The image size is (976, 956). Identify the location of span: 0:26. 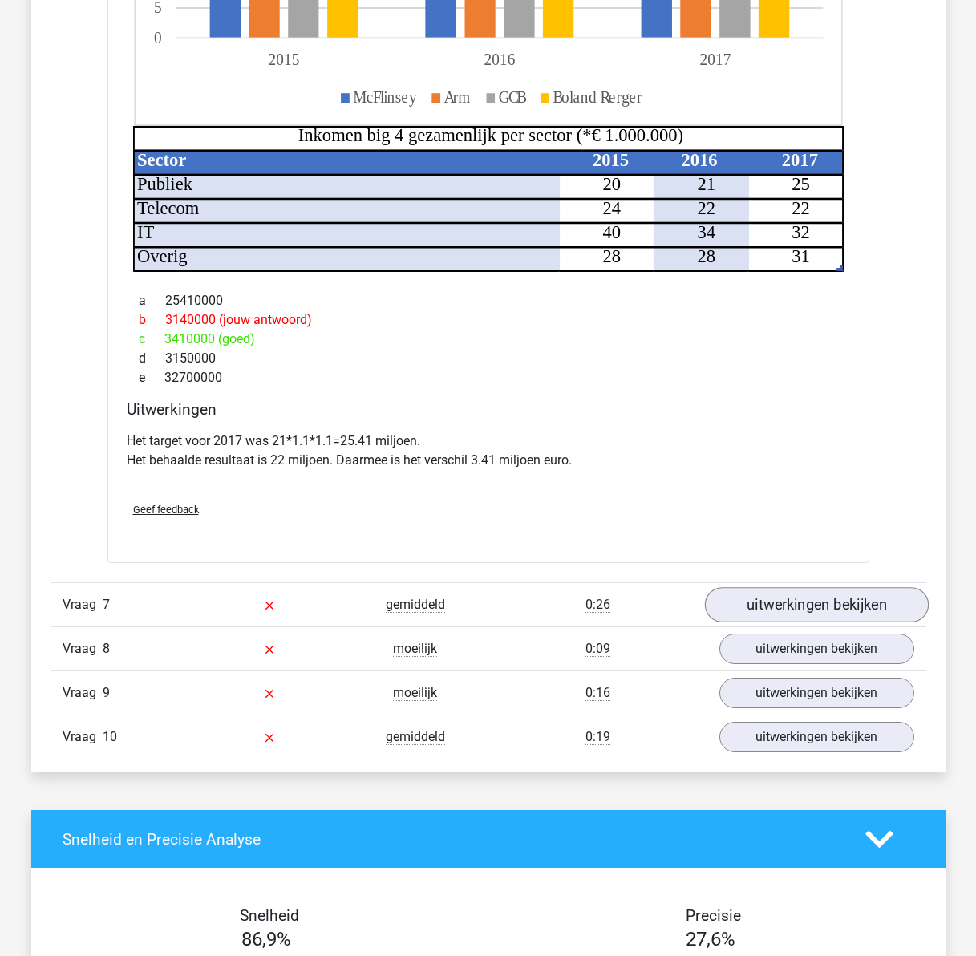
(598, 605).